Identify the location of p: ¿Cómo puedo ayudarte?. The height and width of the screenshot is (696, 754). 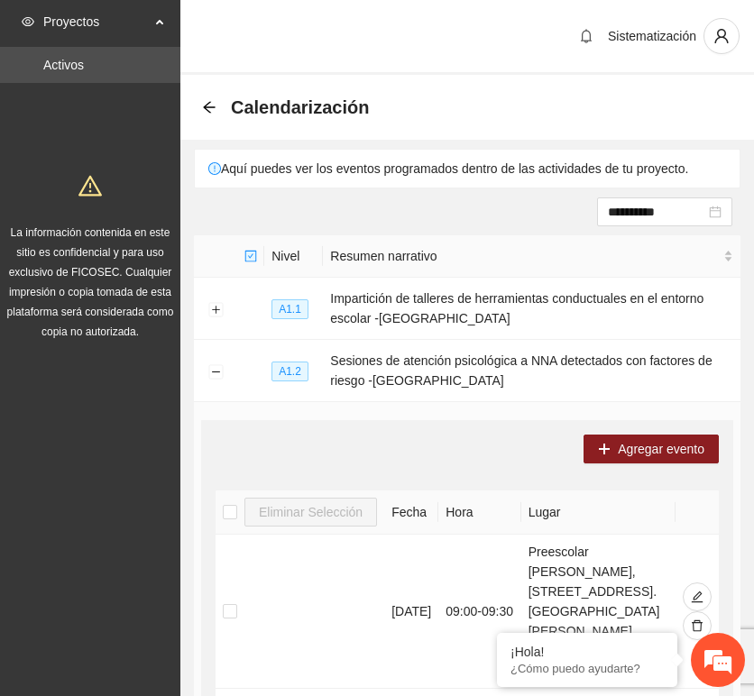
(587, 668).